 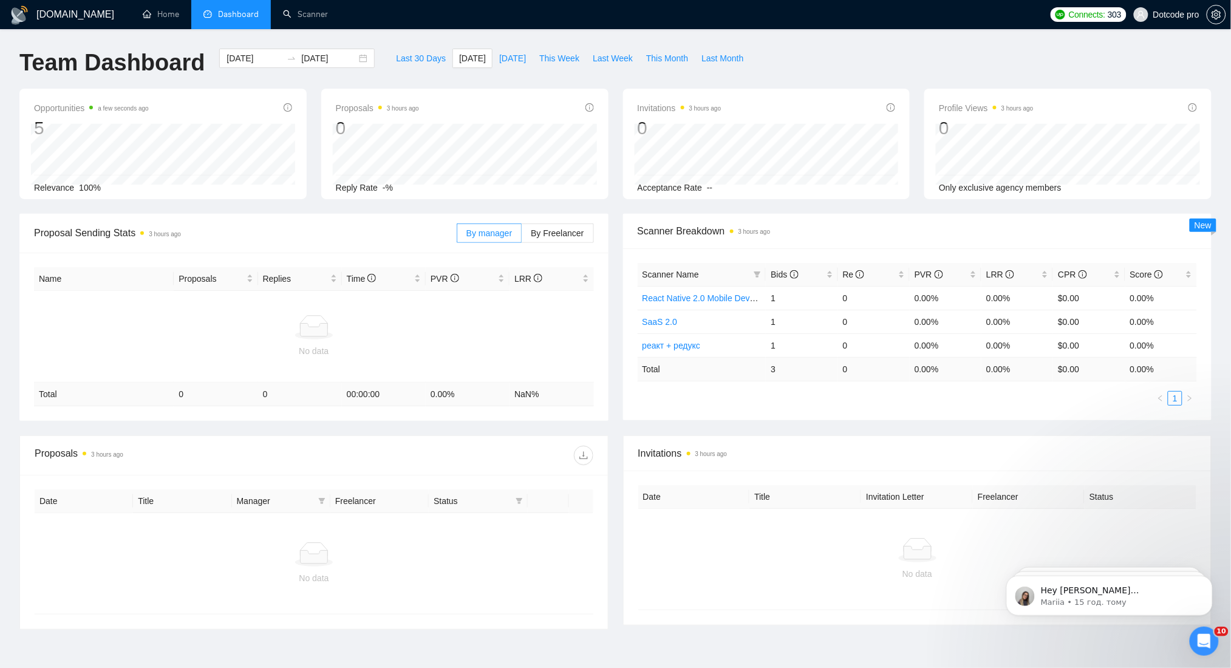 I want to click on th: Proposals, so click(x=216, y=279).